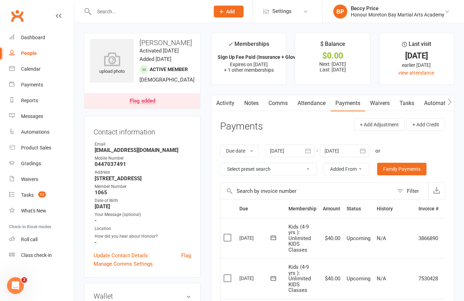 The image size is (464, 301). What do you see at coordinates (143, 164) in the screenshot?
I see `strong: 0447037491` at bounding box center [143, 164].